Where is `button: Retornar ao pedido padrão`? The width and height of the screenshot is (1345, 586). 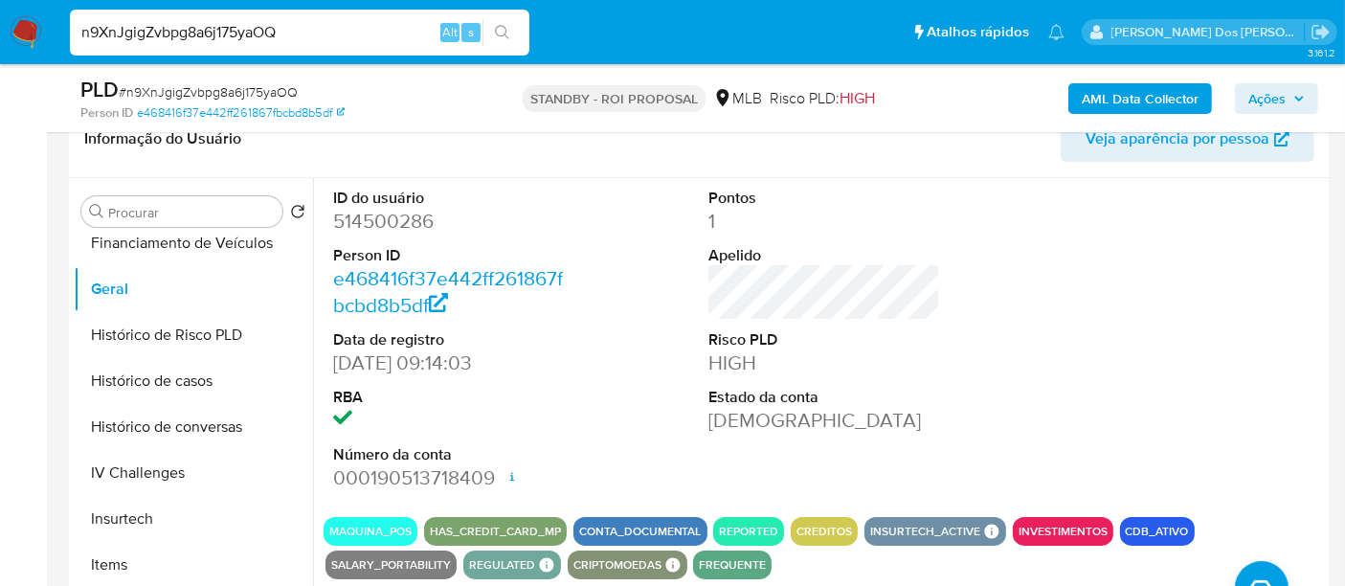
button: Retornar ao pedido padrão is located at coordinates (298, 214).